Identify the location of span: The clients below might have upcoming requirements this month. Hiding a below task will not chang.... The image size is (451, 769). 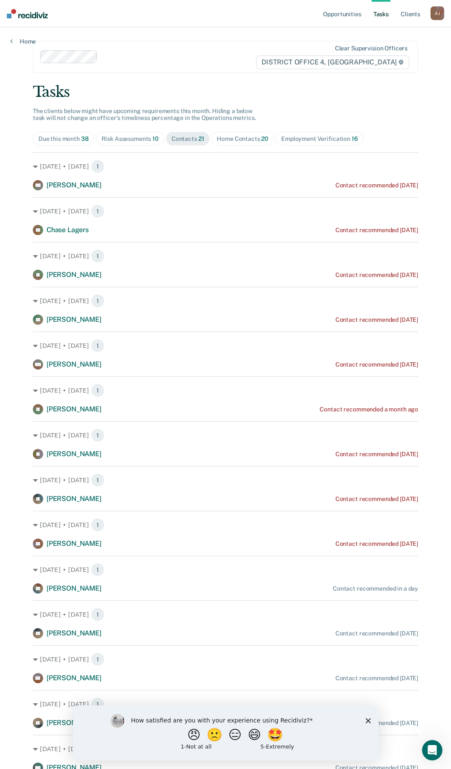
(144, 114).